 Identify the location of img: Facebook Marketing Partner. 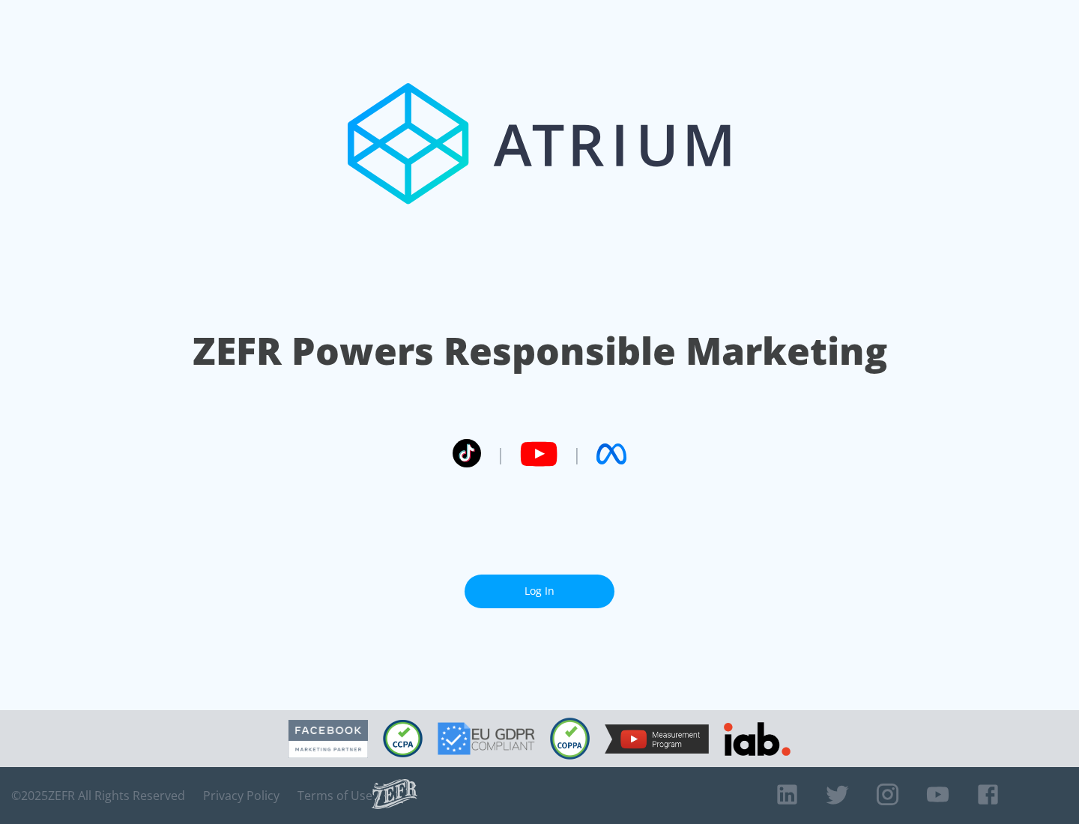
(328, 739).